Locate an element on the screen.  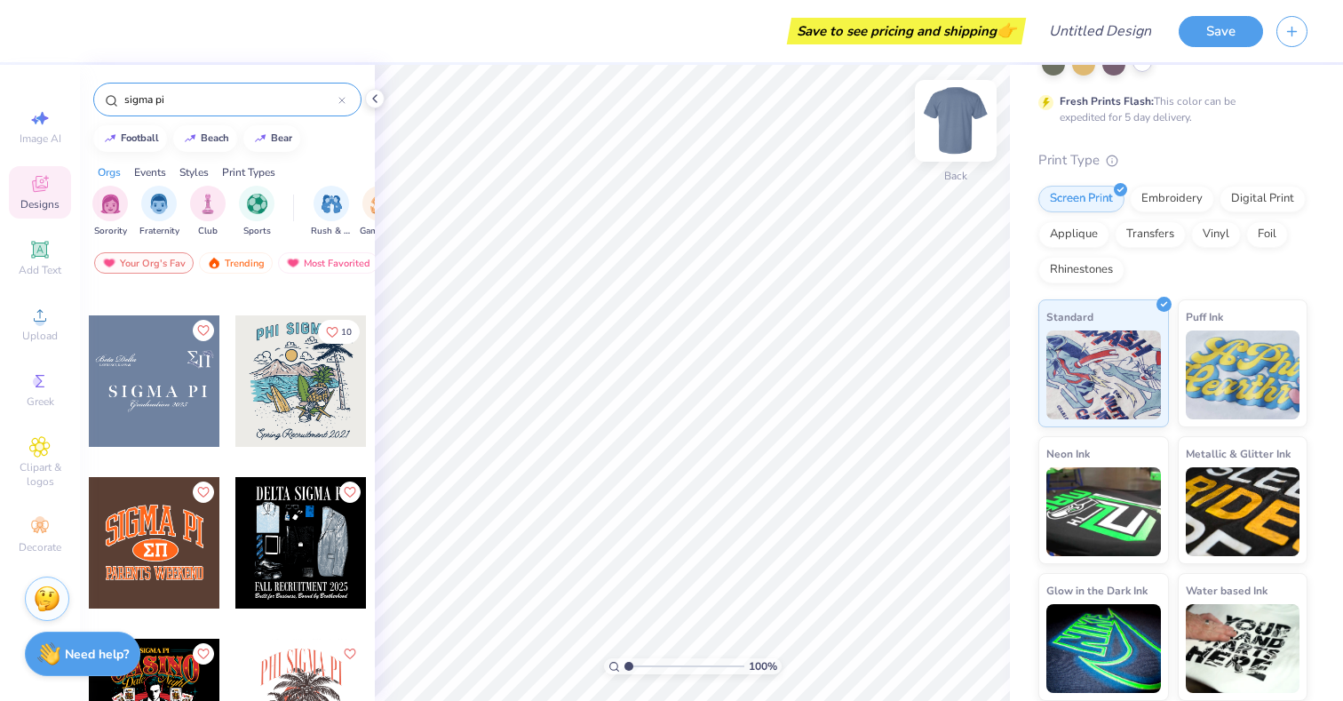
strong: Fresh Prints Flash: is located at coordinates (1107, 101).